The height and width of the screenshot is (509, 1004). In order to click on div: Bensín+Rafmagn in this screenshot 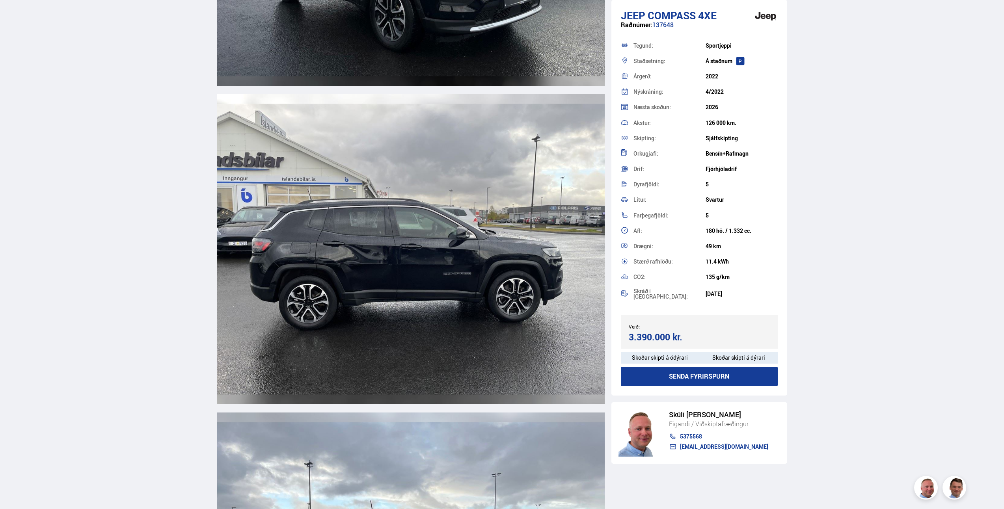, I will do `click(742, 154)`.